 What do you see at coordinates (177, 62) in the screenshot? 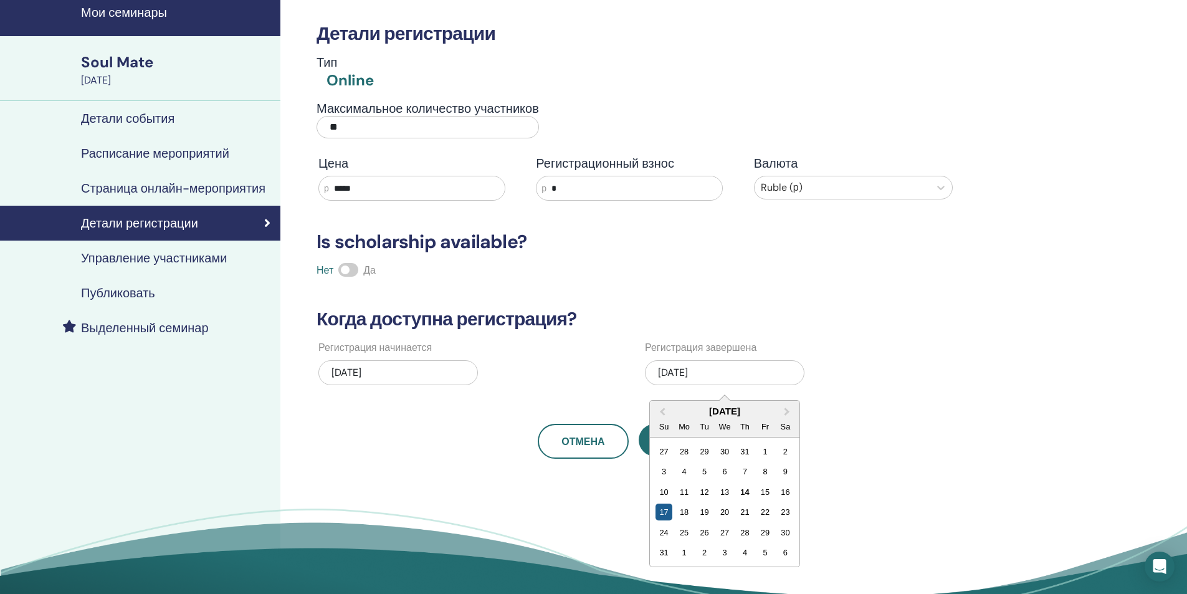
I see `div: Soul Mate` at bounding box center [177, 62].